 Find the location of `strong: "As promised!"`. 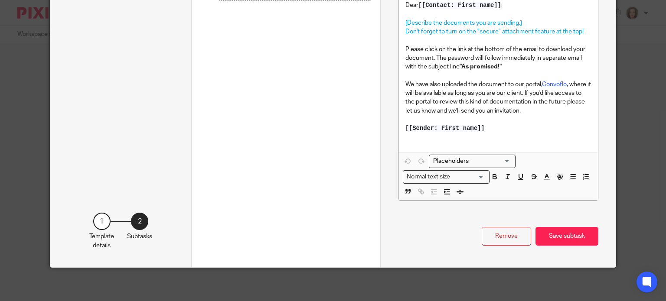

strong: "As promised!" is located at coordinates (480, 67).